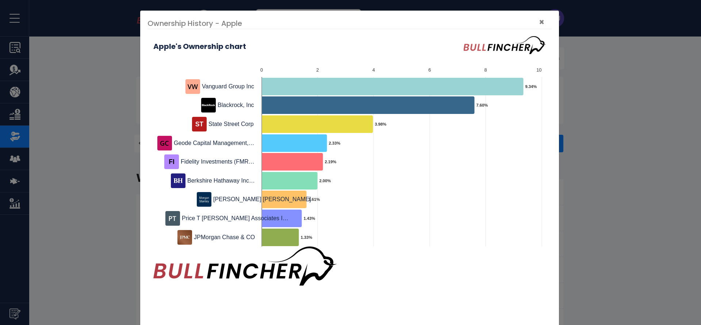 The height and width of the screenshot is (325, 701). Describe the element at coordinates (204, 199) in the screenshot. I see `img: MS.png` at that location.